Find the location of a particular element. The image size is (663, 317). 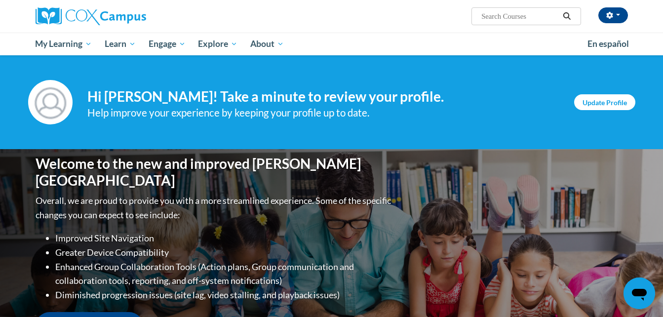

li: Diminished progression issues (site lag, video stalling, and playback issues) is located at coordinates (224, 295).